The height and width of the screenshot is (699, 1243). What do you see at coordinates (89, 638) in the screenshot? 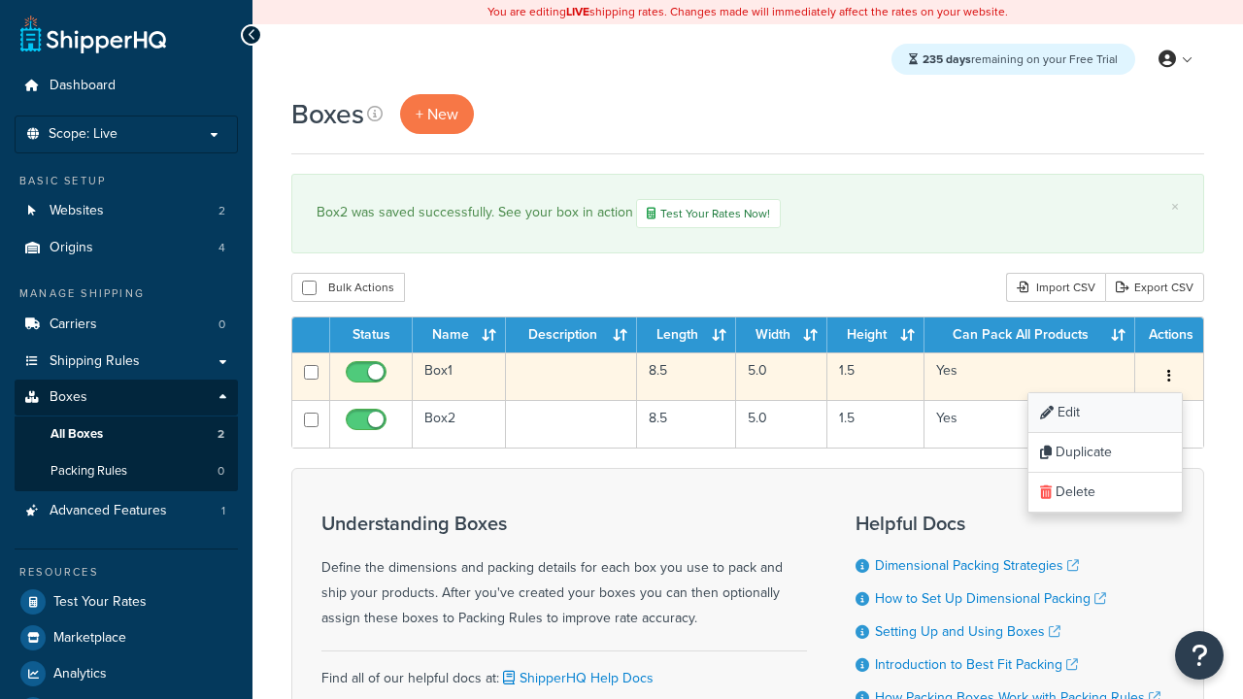
I see `span: Marketplace` at bounding box center [89, 638].